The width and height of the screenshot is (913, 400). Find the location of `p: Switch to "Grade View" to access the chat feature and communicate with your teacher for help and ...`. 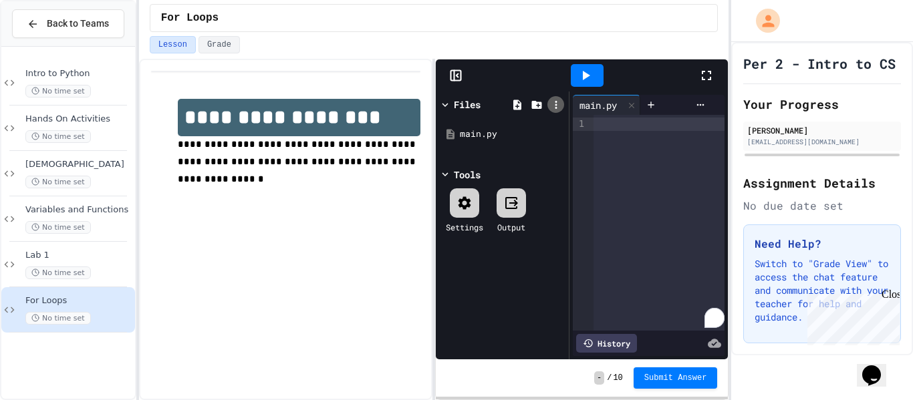

p: Switch to "Grade View" to access the chat feature and communicate with your teacher for help and ... is located at coordinates (822, 291).